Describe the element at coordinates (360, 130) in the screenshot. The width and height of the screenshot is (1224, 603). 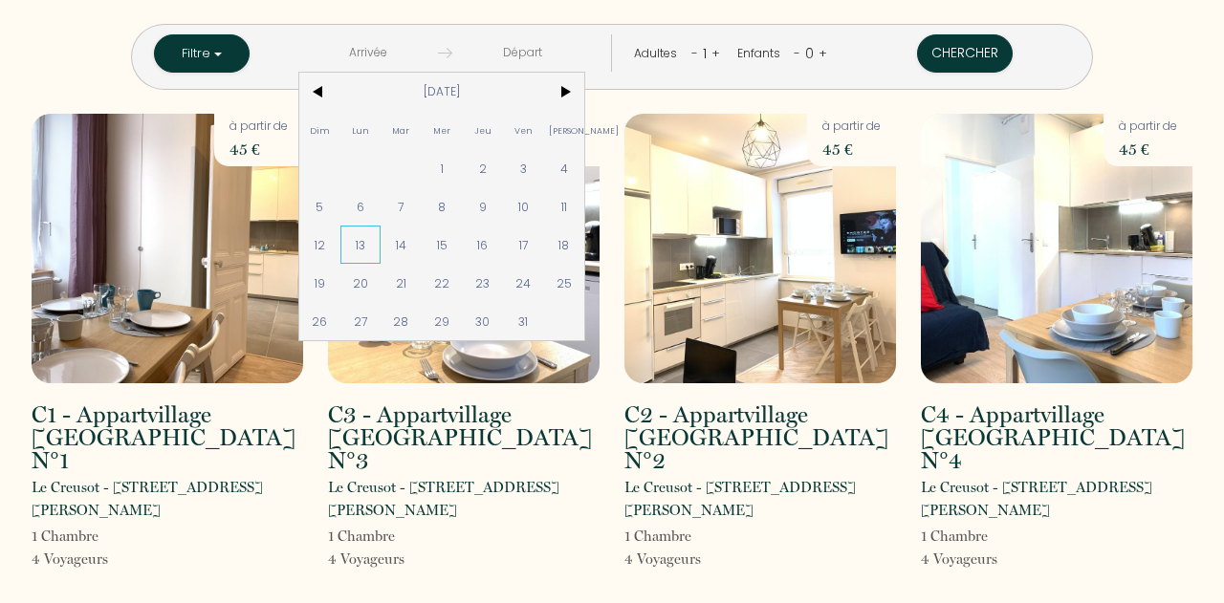
I see `span: Lun` at that location.